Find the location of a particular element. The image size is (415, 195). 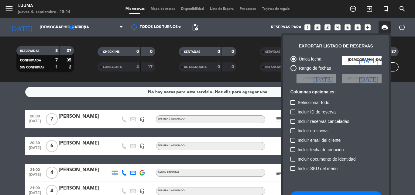

span: Incluir fecha de creación is located at coordinates (321, 150).